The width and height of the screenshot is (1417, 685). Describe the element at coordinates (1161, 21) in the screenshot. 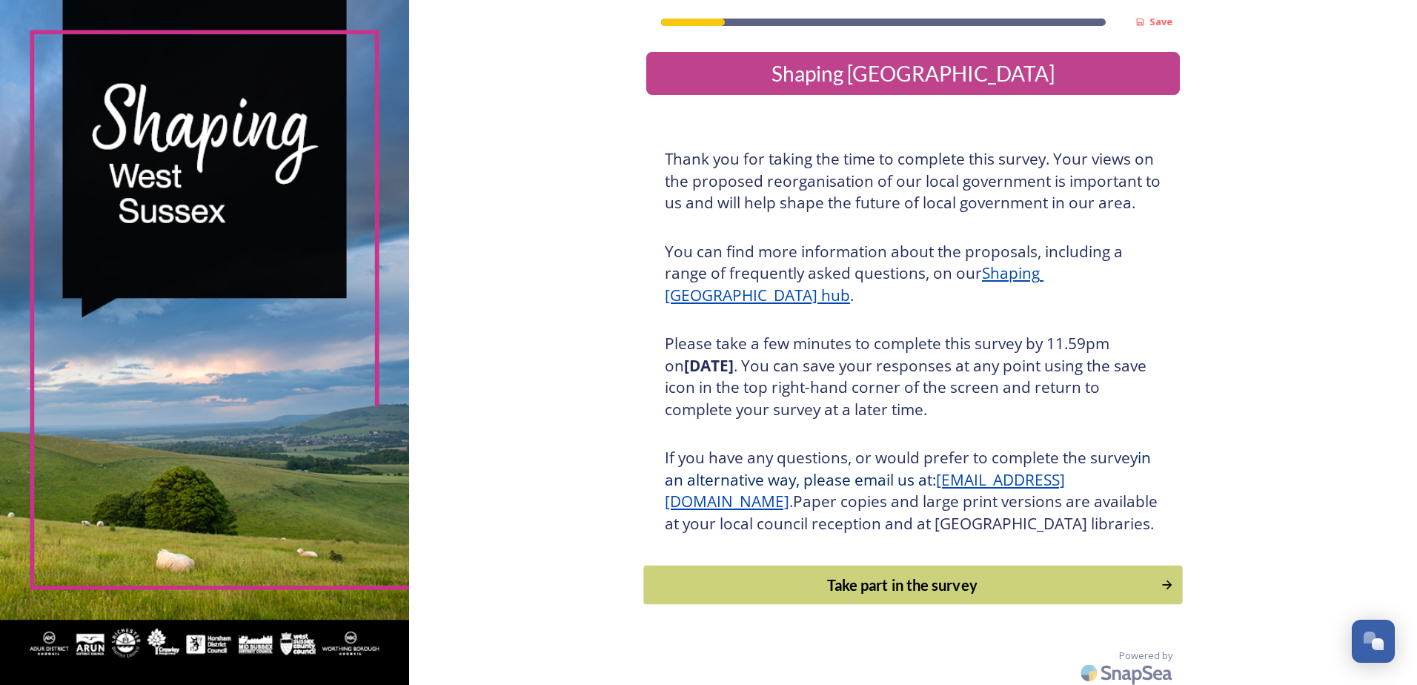

I see `strong: Save` at that location.